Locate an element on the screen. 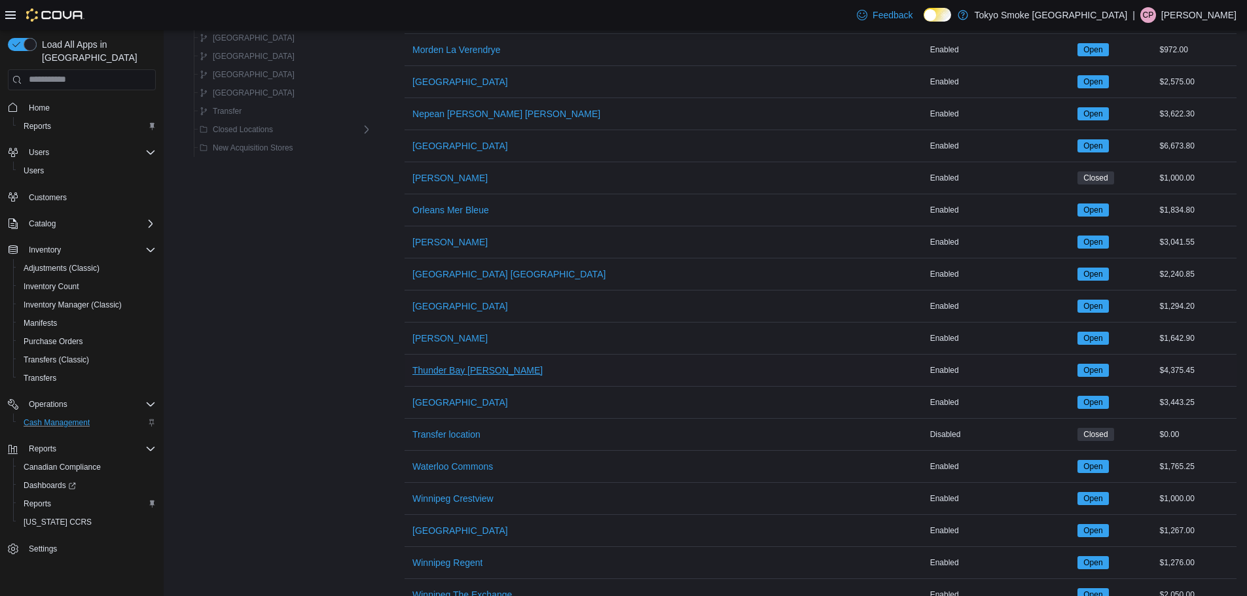  span: Orleans Mer Bleue is located at coordinates (450, 210).